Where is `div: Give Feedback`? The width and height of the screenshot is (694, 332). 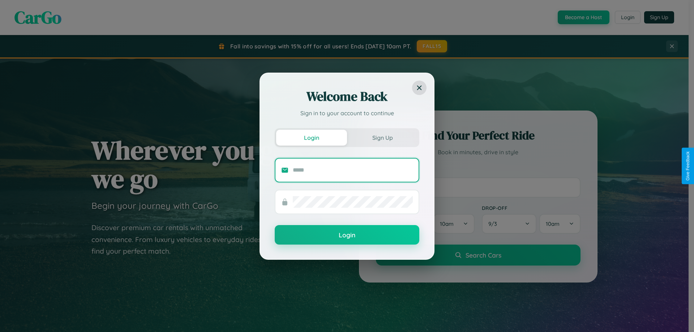 div: Give Feedback is located at coordinates (688, 166).